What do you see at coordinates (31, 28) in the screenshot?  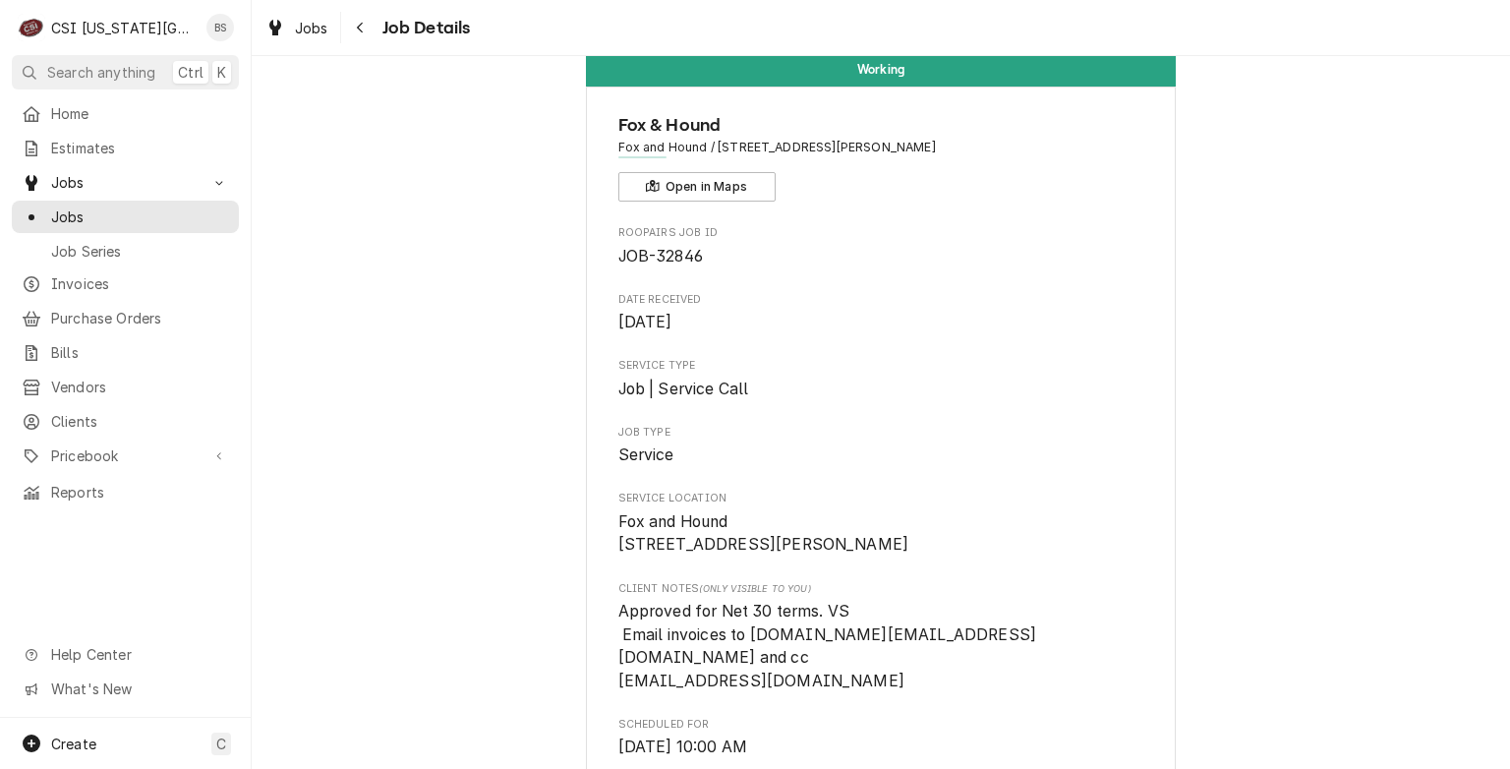 I see `div: CSI Kansas City's Avatar` at bounding box center [31, 28].